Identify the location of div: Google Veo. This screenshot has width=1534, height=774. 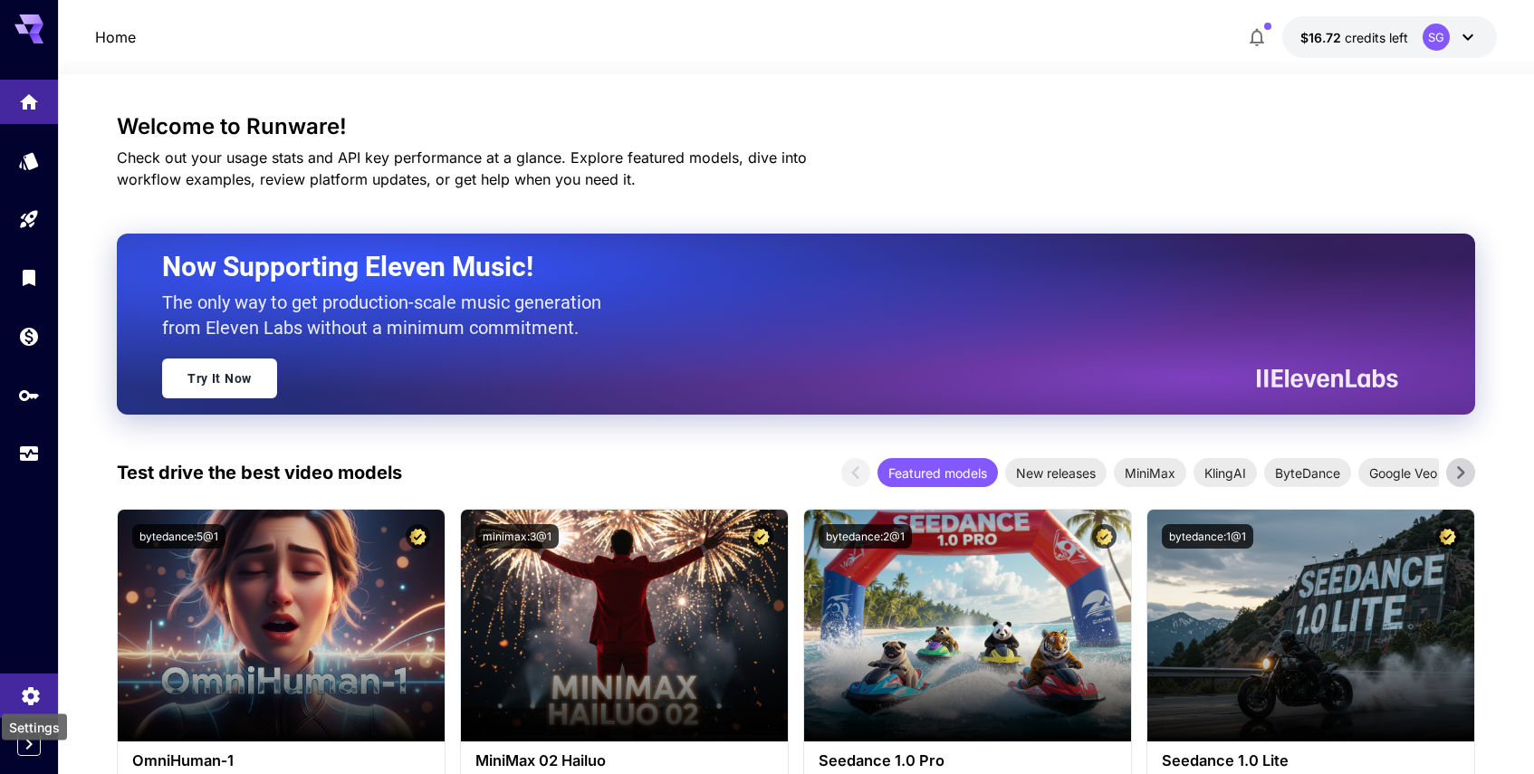
(1403, 473).